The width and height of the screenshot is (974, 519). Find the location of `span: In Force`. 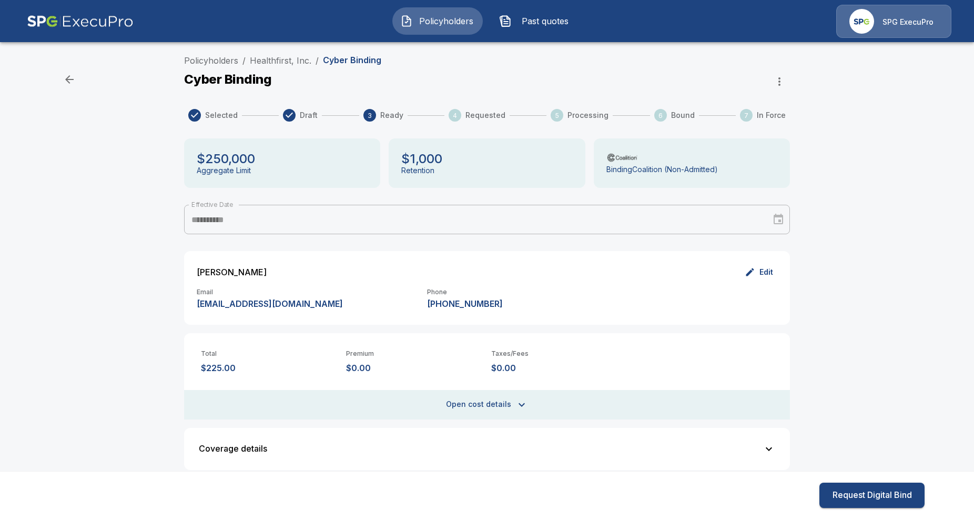

span: In Force is located at coordinates (771, 115).